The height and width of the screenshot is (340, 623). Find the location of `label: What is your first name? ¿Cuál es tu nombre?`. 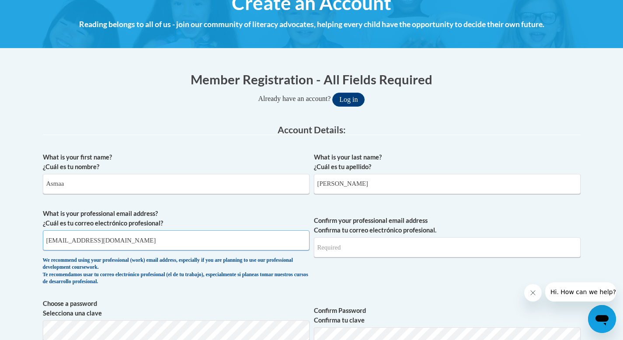

label: What is your first name? ¿Cuál es tu nombre? is located at coordinates (176, 162).